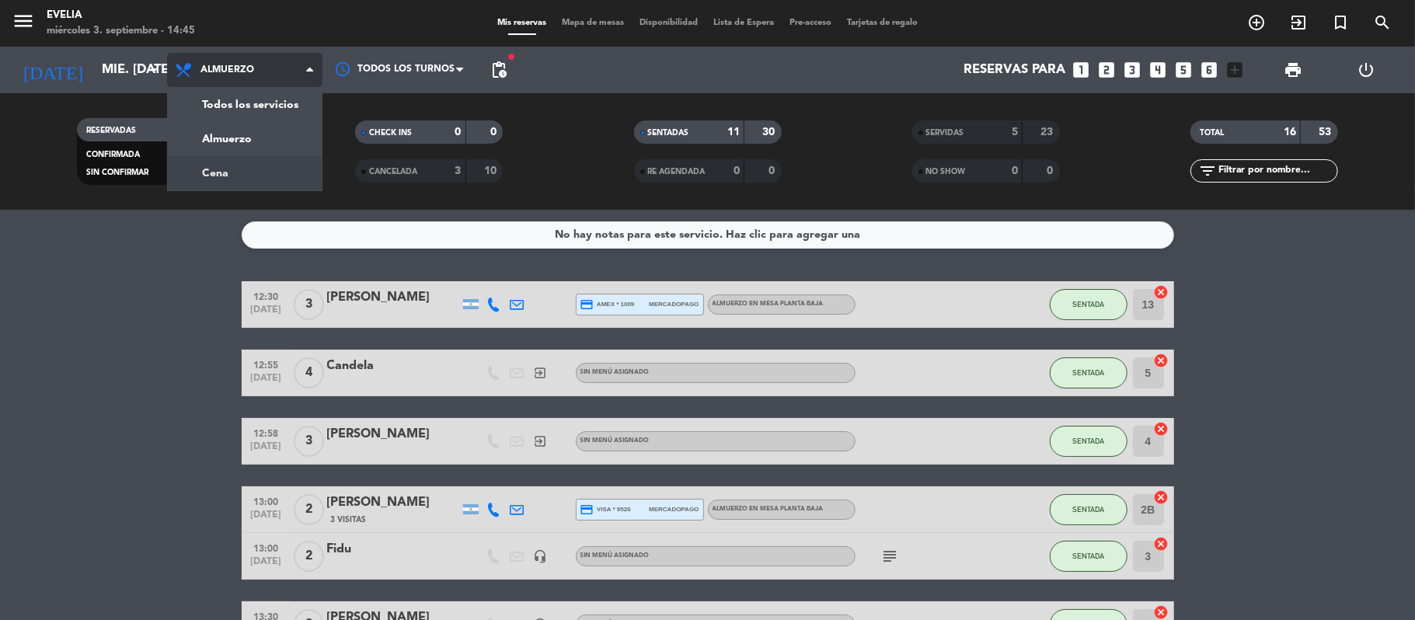 The height and width of the screenshot is (620, 1415). Describe the element at coordinates (1277, 171) in the screenshot. I see `input: Filtrar por nombre...` at that location.